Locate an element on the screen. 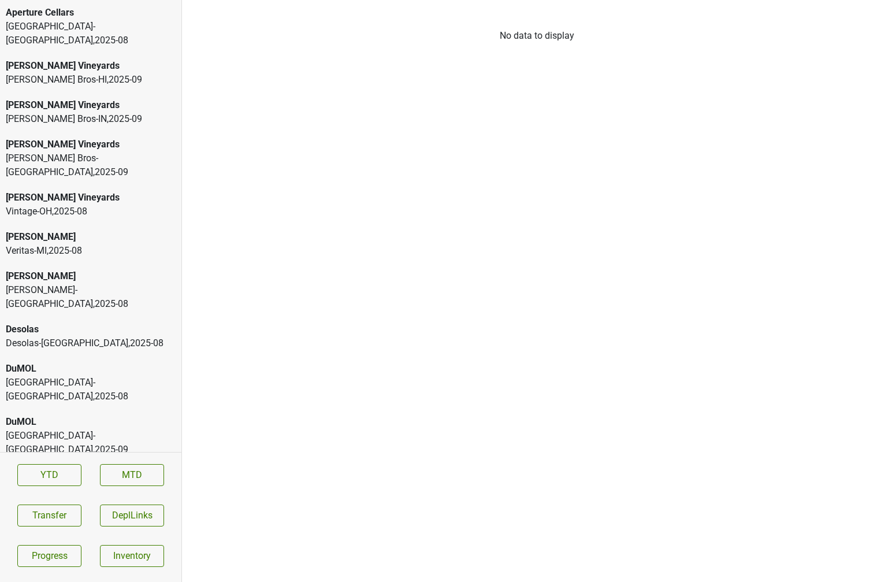 The width and height of the screenshot is (892, 582). div: No data to display is located at coordinates (537, 36).